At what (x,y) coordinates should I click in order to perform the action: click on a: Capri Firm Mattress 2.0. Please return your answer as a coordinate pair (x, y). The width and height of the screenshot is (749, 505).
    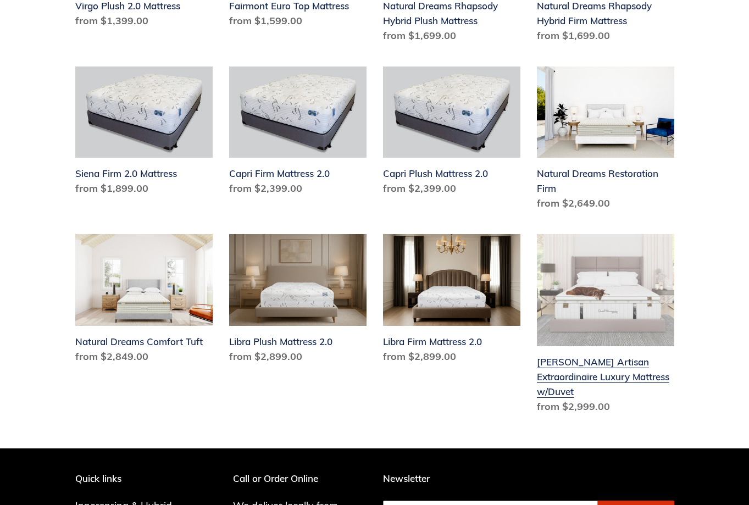
    Looking at the image, I should click on (298, 134).